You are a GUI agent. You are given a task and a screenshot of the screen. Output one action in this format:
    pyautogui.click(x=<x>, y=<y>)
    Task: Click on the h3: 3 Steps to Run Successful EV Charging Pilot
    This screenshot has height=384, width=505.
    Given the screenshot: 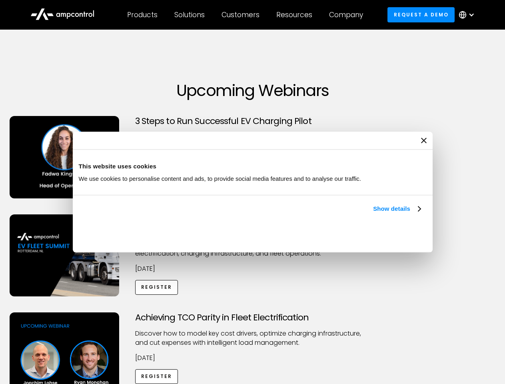 What is the action you would take?
    pyautogui.click(x=253, y=121)
    